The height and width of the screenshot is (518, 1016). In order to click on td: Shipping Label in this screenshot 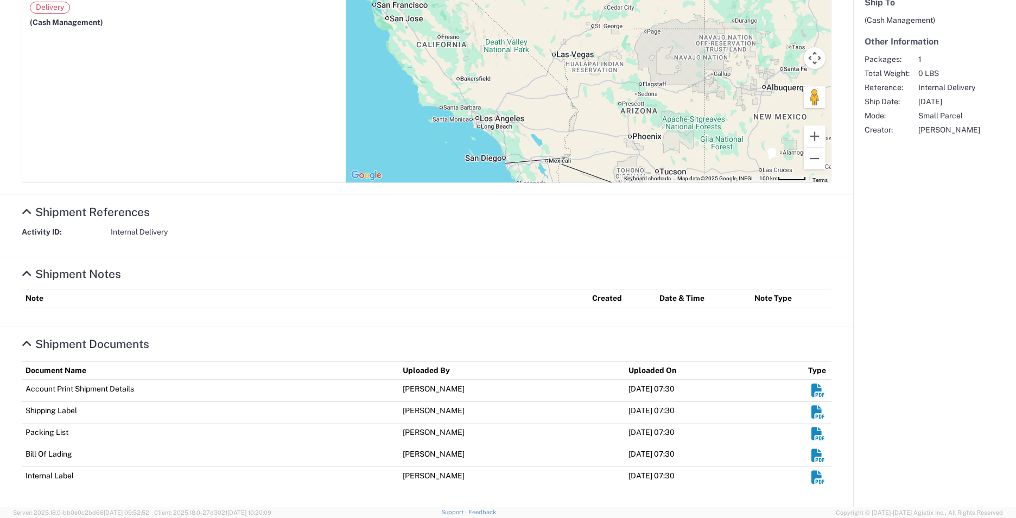, I will do `click(210, 412)`.